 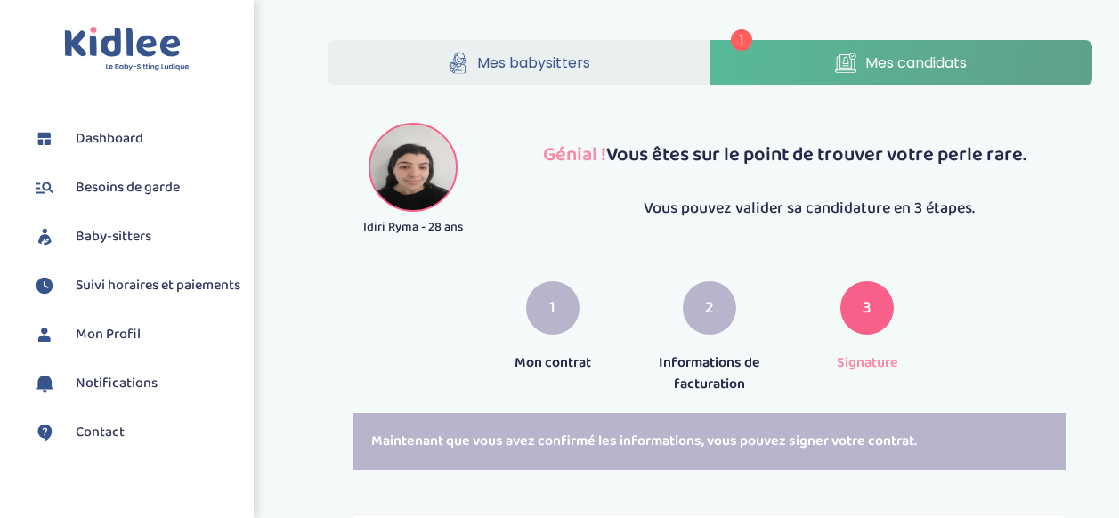 I want to click on span: Génial !, so click(x=574, y=155).